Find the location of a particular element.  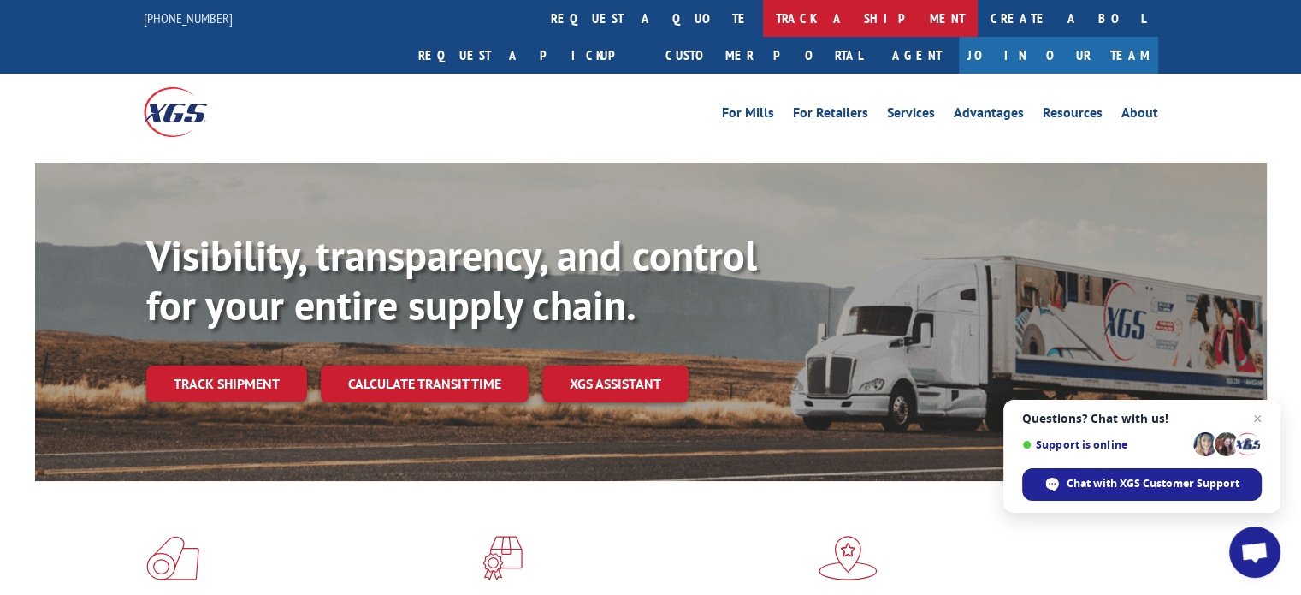

a: Customer Portal is located at coordinates (764, 55).